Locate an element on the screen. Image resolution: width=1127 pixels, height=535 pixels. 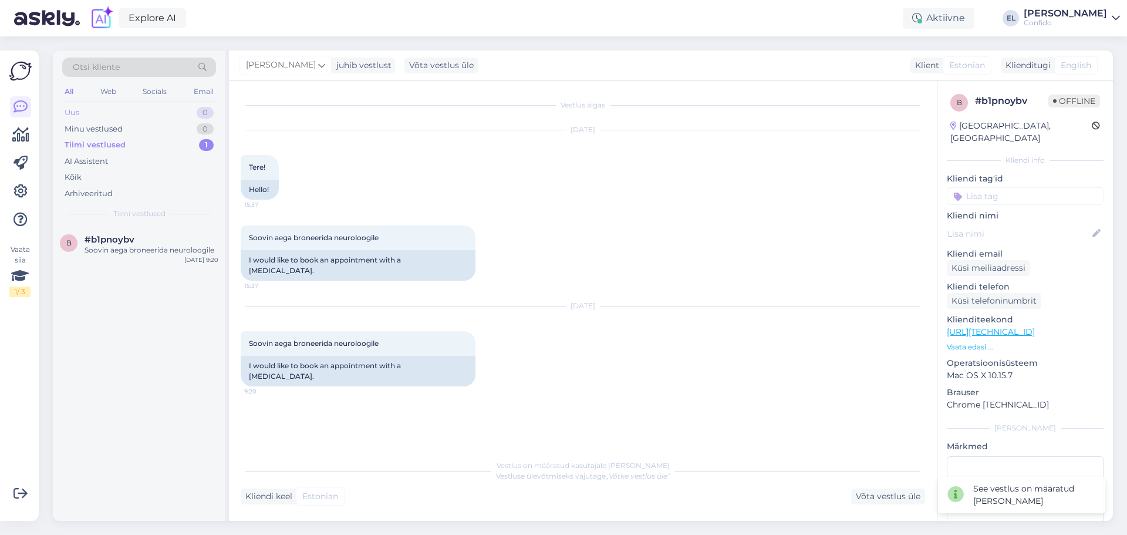
div: Socials is located at coordinates (154, 92).